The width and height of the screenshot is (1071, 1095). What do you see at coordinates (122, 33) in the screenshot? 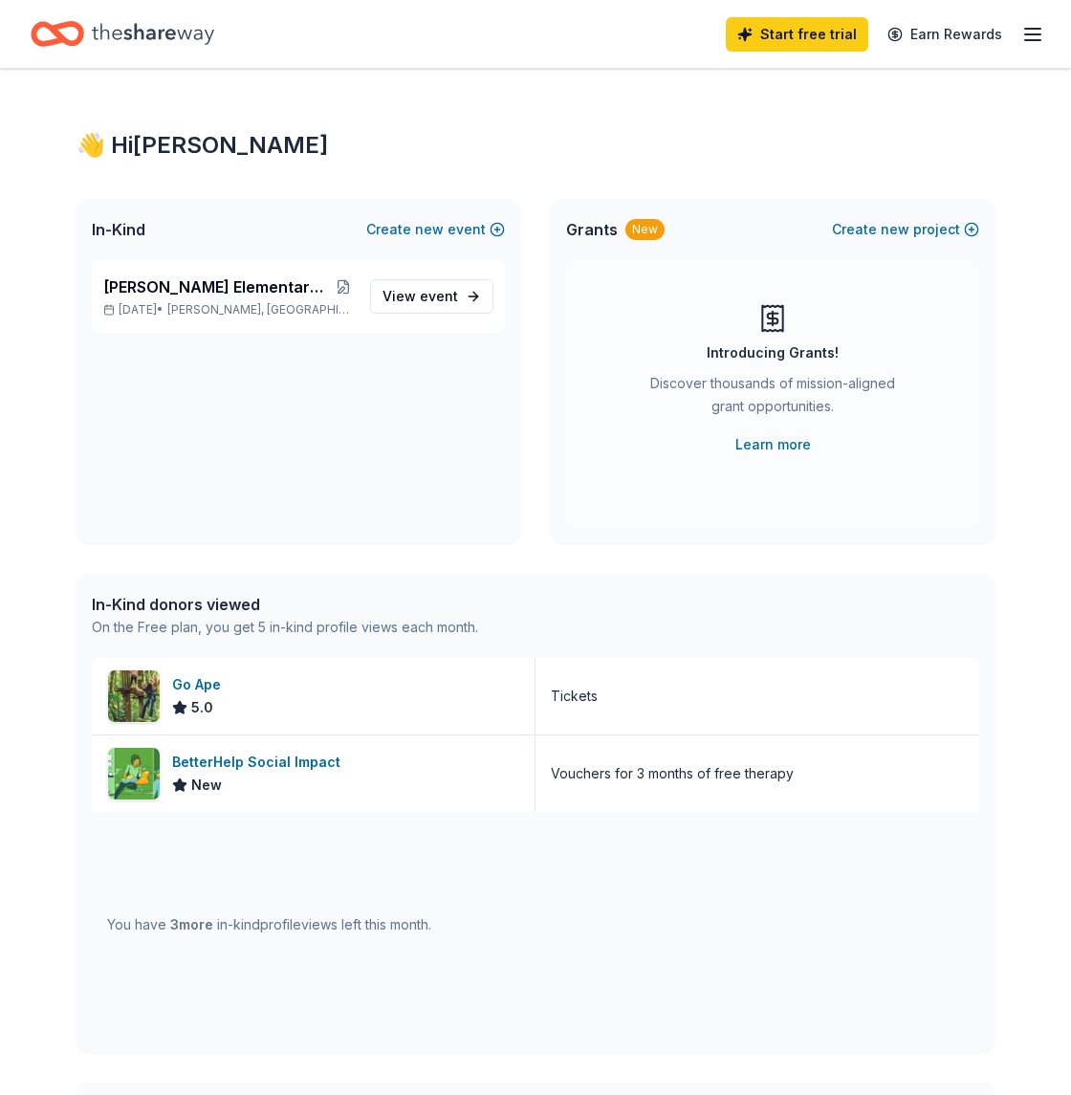
I see `a: Home` at bounding box center [122, 33].